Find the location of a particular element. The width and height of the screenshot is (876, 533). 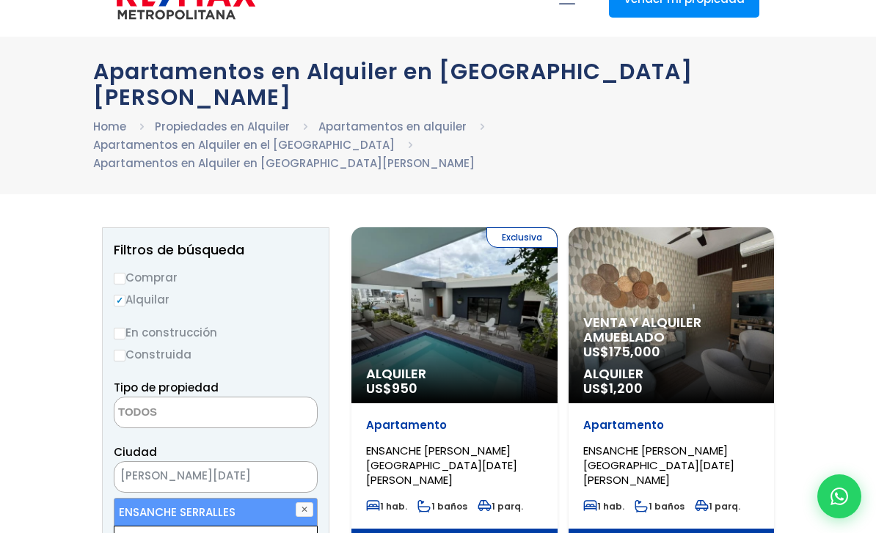

a: Home is located at coordinates (109, 126).